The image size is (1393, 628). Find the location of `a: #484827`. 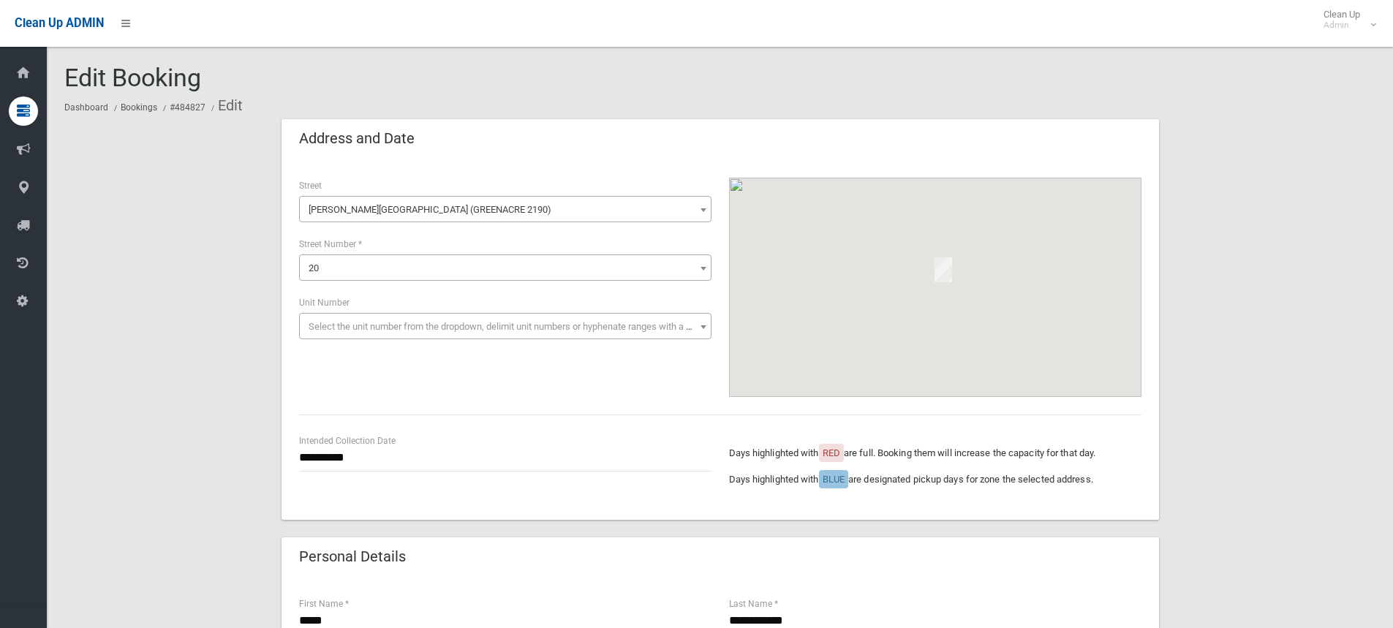

a: #484827 is located at coordinates (187, 108).